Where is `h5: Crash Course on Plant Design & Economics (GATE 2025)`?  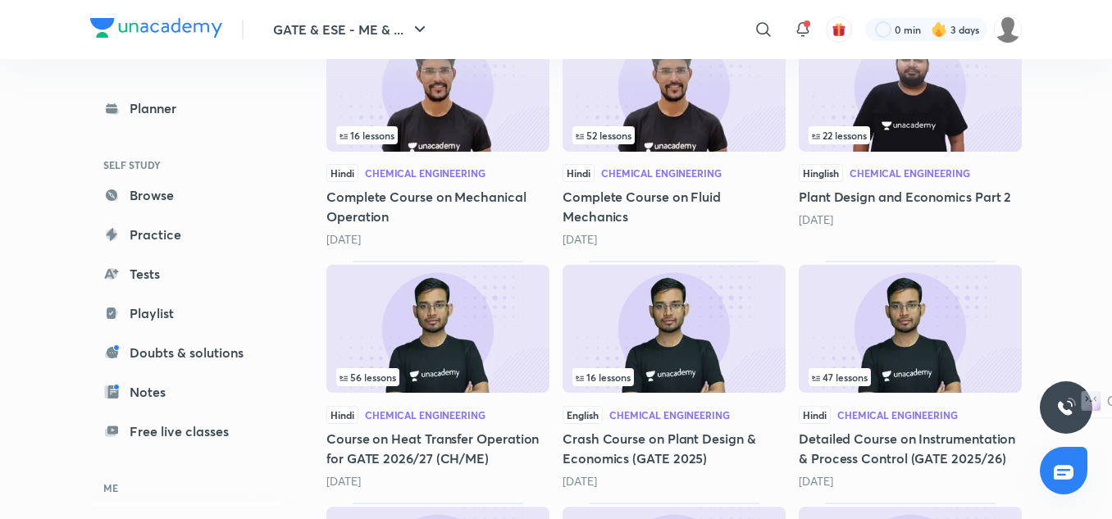 h5: Crash Course on Plant Design & Economics (GATE 2025) is located at coordinates (674, 449).